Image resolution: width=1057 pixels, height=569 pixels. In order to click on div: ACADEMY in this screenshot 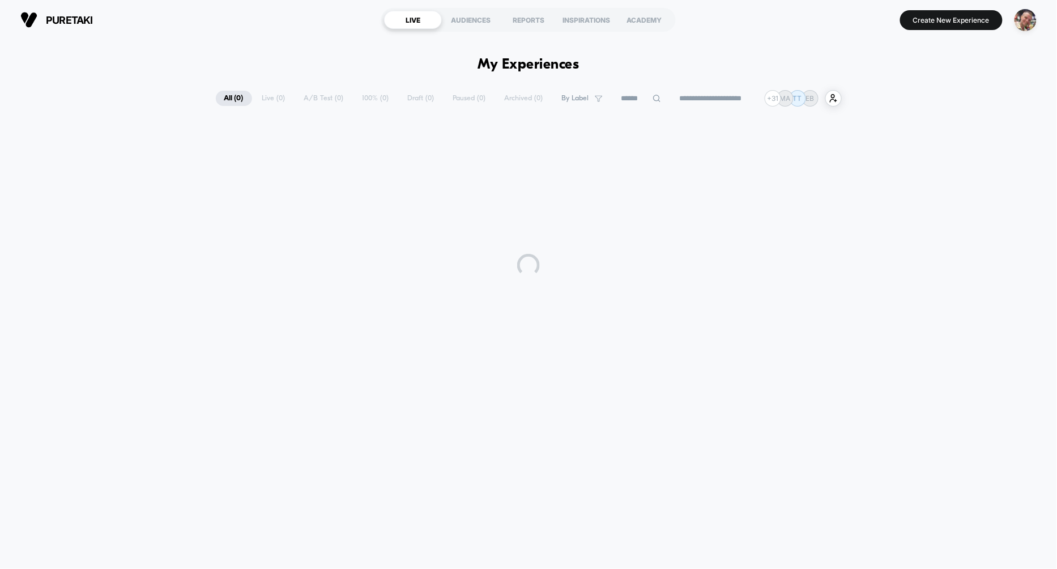, I will do `click(644, 20)`.